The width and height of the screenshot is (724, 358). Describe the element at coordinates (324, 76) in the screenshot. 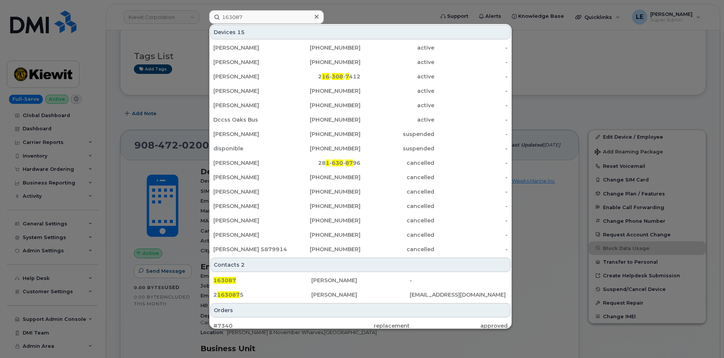

I see `div: 2 - - 412` at that location.